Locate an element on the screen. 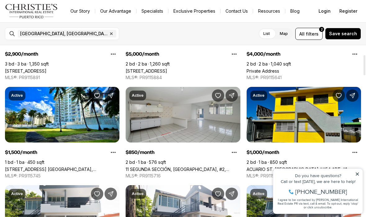 The width and height of the screenshot is (366, 217). div: Do you have questions? is located at coordinates (48, 16).